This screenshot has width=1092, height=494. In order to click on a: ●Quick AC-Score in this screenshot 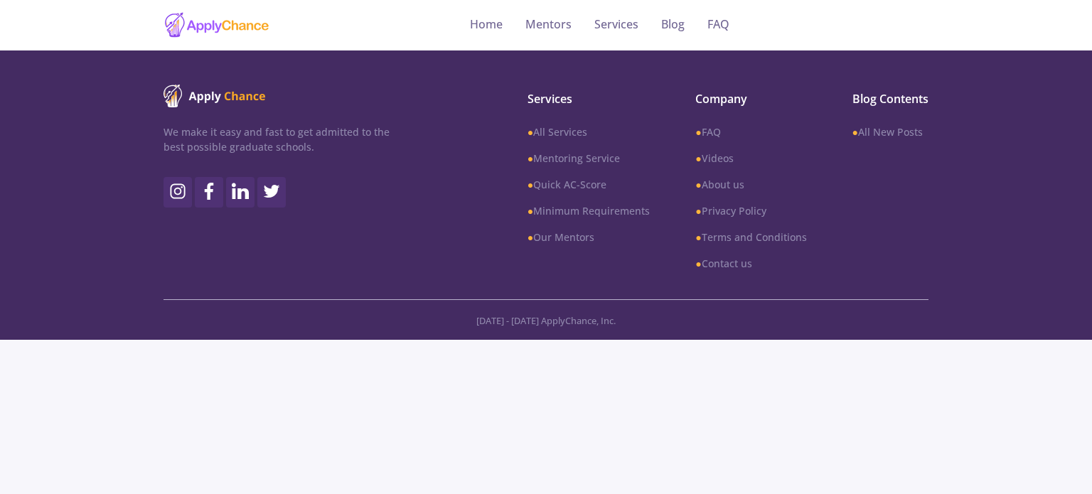, I will do `click(588, 184)`.